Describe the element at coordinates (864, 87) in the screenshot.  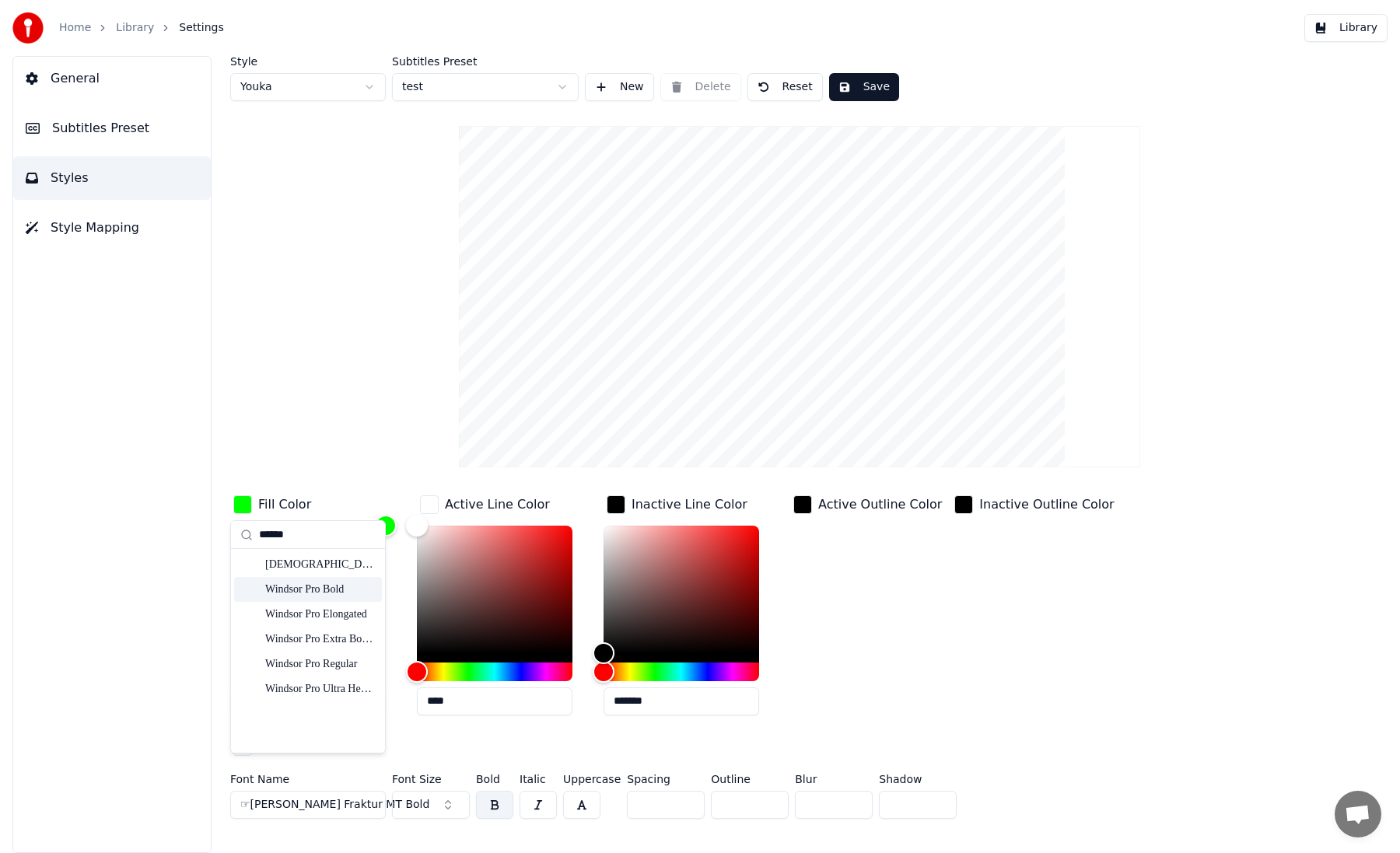
I see `button: Save` at that location.